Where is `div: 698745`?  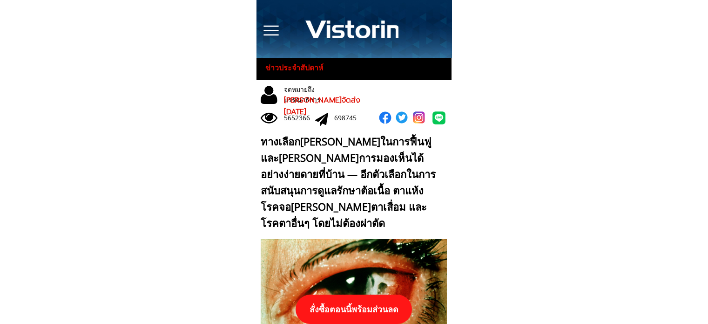
div: 698745 is located at coordinates (350, 118).